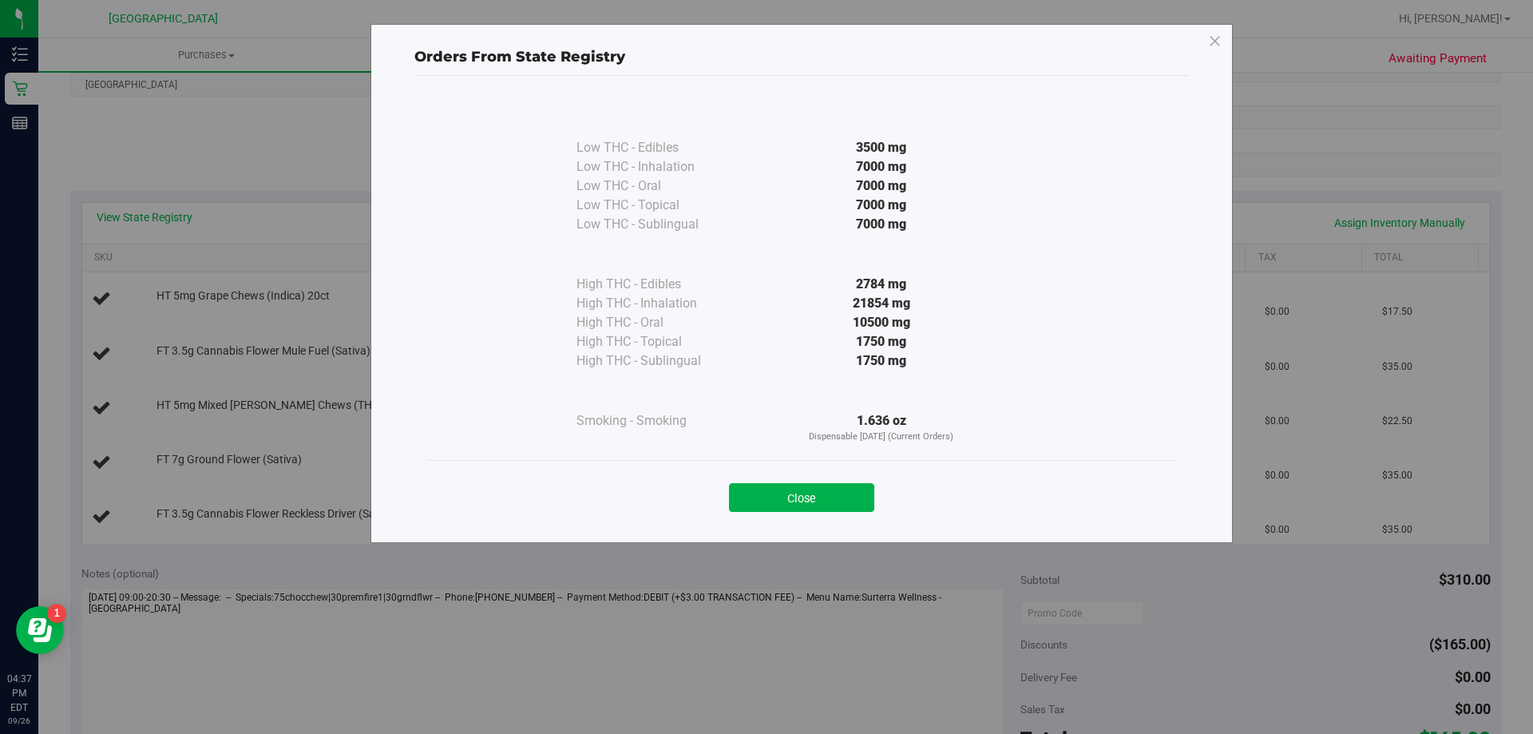  Describe the element at coordinates (520, 57) in the screenshot. I see `span: Orders From State Registry` at that location.